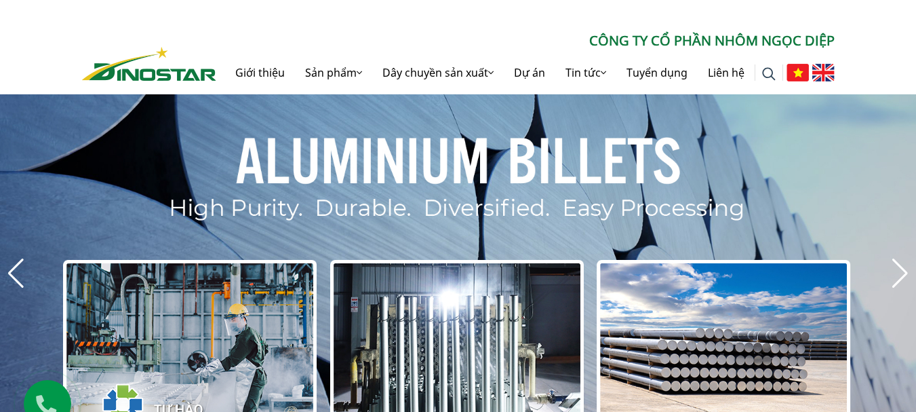 This screenshot has height=412, width=916. Describe the element at coordinates (900, 273) in the screenshot. I see `div: Next slide` at that location.